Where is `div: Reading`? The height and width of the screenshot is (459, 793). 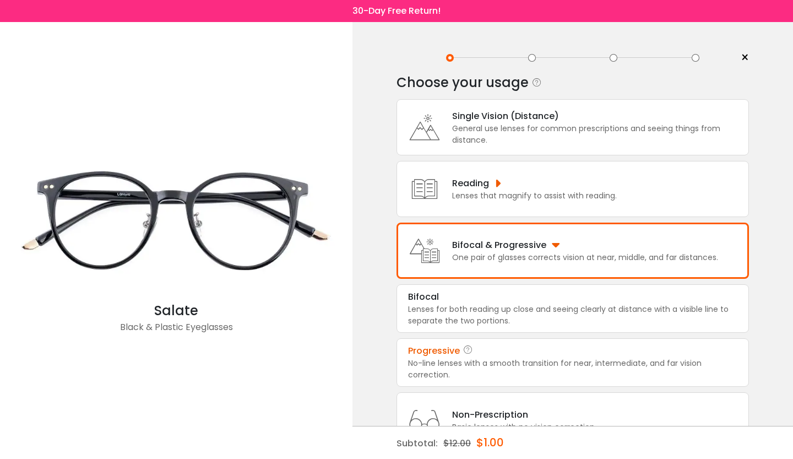 div: Reading is located at coordinates (534, 183).